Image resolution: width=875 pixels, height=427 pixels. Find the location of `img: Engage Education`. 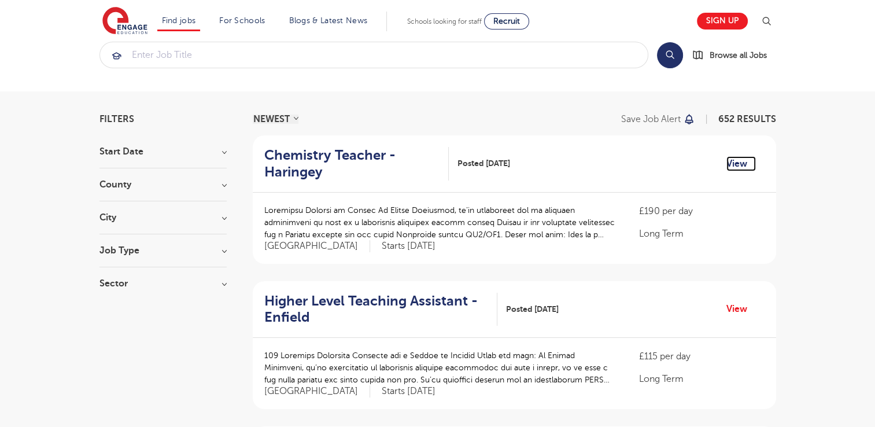

img: Engage Education is located at coordinates (125, 21).